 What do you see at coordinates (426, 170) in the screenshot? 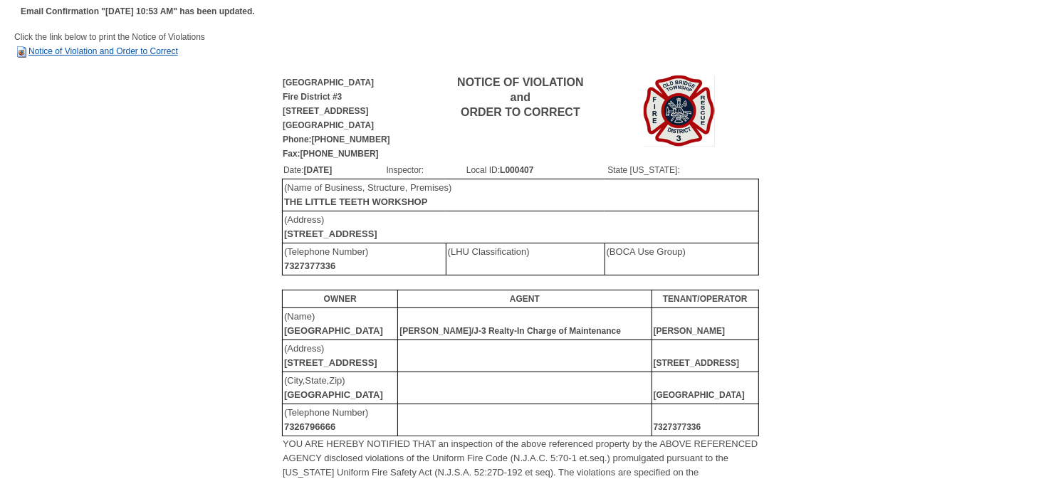
I see `td: Inspector:` at bounding box center [426, 170].